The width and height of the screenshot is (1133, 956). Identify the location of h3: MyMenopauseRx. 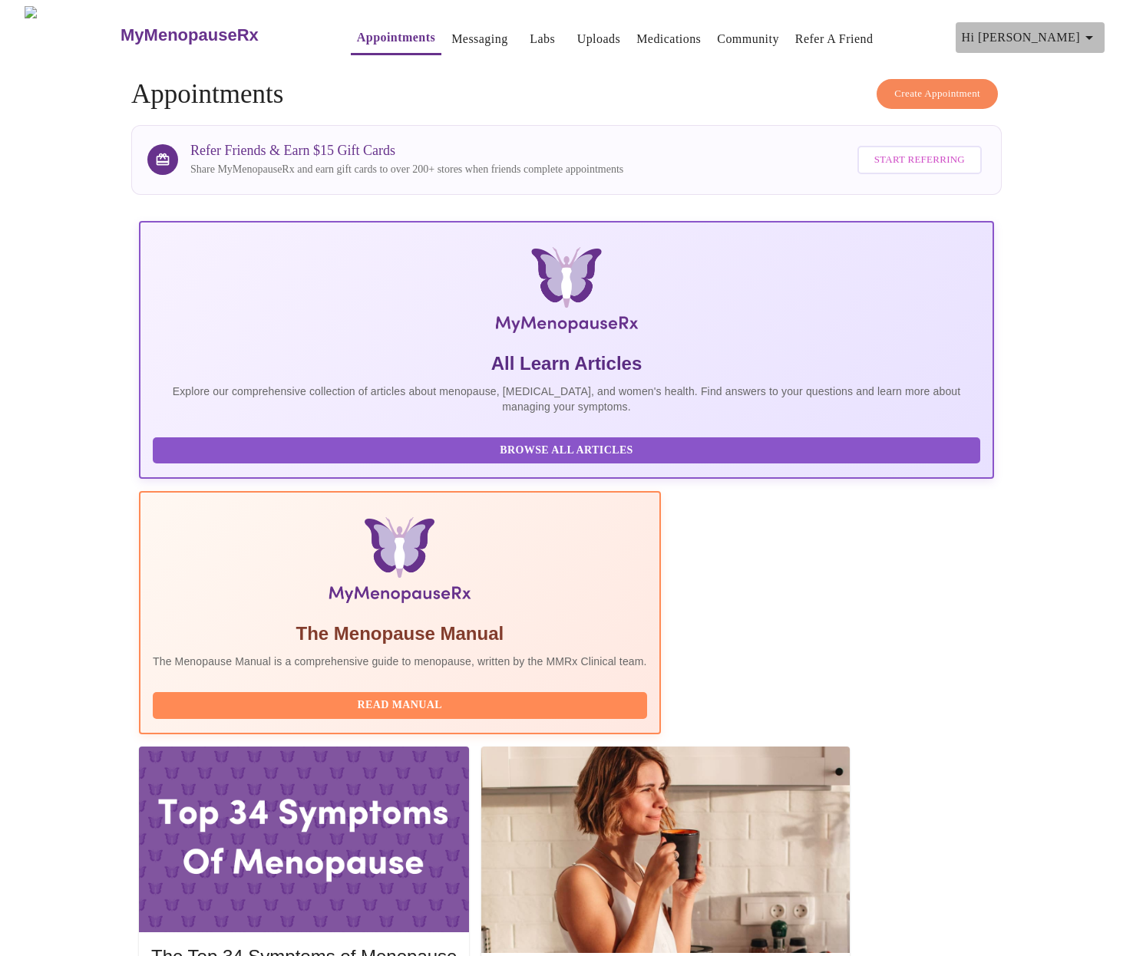
(190, 35).